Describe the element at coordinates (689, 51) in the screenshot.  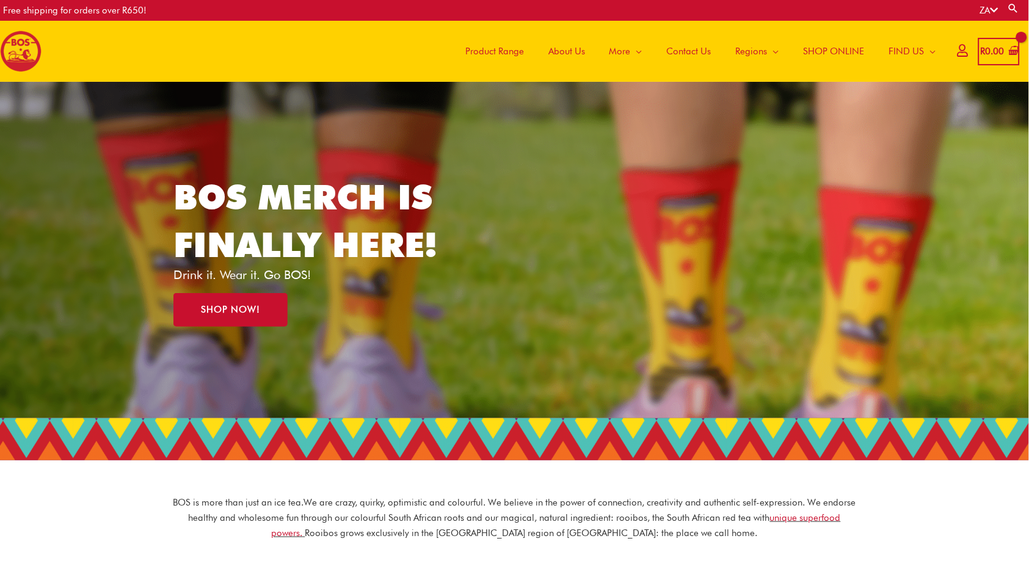
I see `span: Contact Us` at that location.